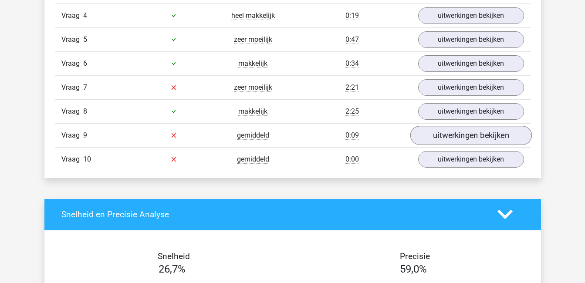 Image resolution: width=585 pixels, height=283 pixels. Describe the element at coordinates (352, 112) in the screenshot. I see `span: 2:25` at that location.